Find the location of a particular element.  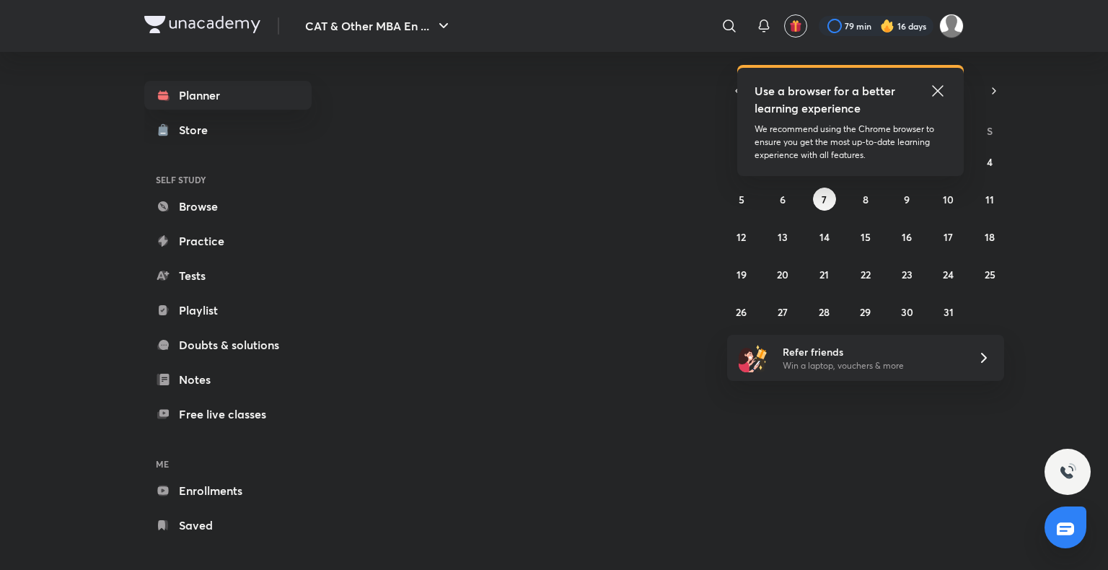

abbr: October 15, 2025 is located at coordinates (866, 237).